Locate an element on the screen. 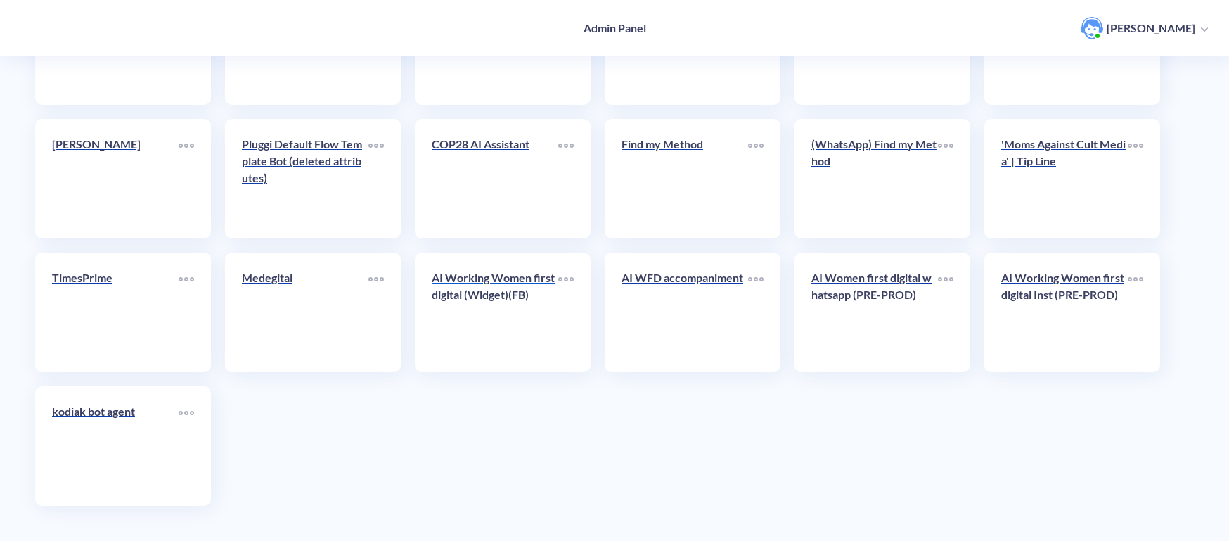  a: AI Working Women first digital (Widget)(FB) is located at coordinates (495, 312).